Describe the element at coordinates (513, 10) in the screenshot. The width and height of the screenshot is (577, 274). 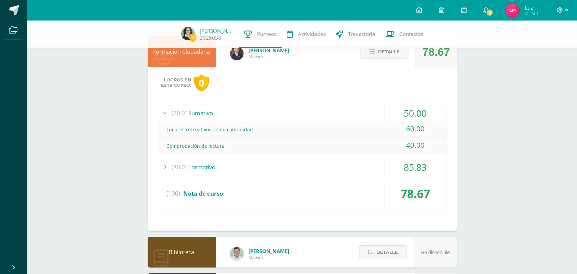
I see `img: de632fd3d40e1b02ed82697469c04736.png` at that location.